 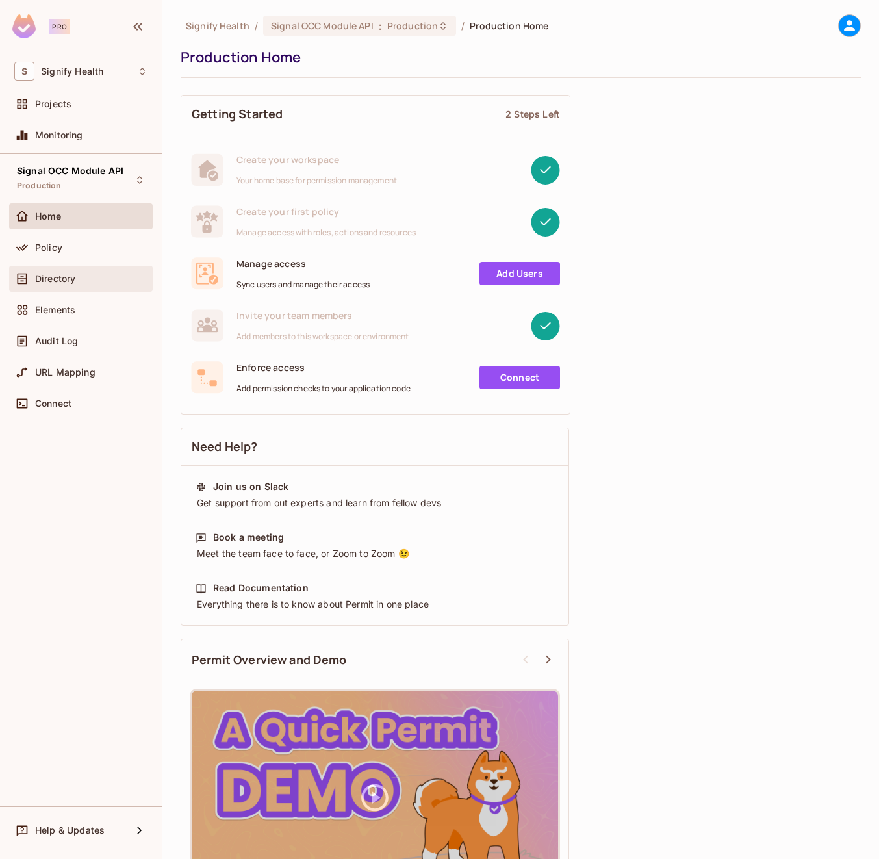 What do you see at coordinates (53, 104) in the screenshot?
I see `span: Projects` at bounding box center [53, 104].